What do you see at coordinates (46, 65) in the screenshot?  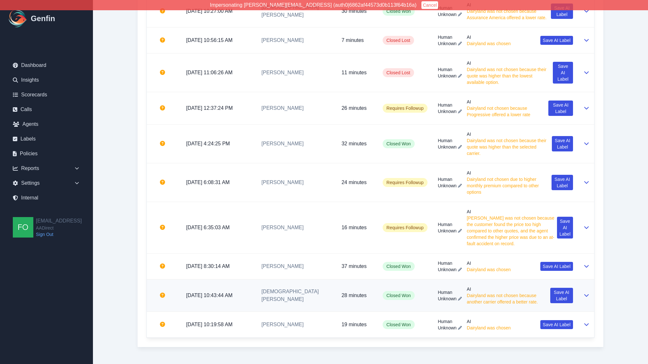 I see `a: Dashboard` at bounding box center [46, 65].